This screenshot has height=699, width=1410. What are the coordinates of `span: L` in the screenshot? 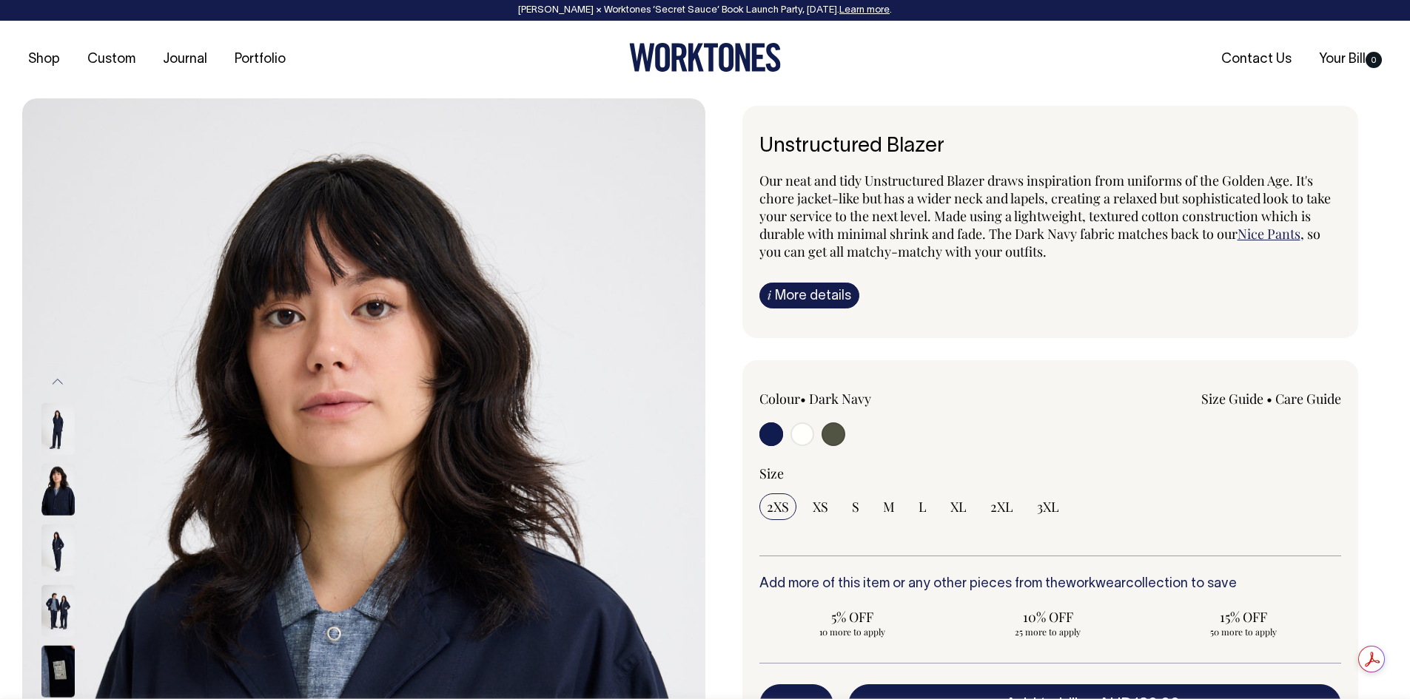 It's located at (922, 507).